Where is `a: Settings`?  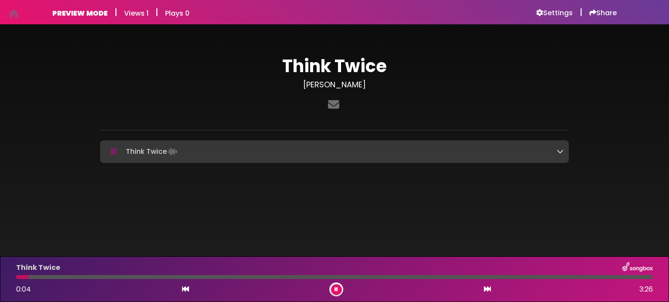
a: Settings is located at coordinates (554, 13).